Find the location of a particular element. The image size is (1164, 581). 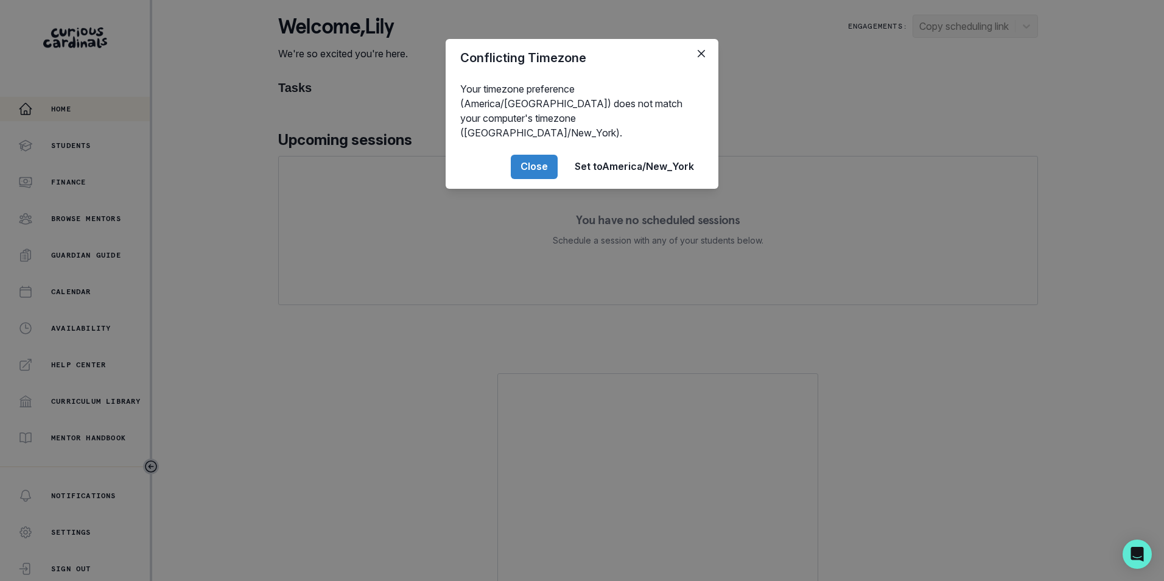

div: Open Intercom Messenger is located at coordinates (1137, 554).